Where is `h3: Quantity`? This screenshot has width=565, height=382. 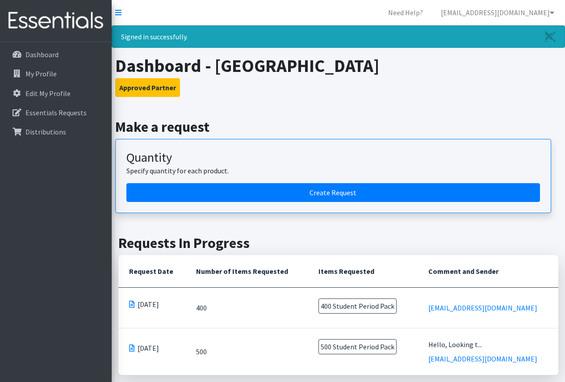
h3: Quantity is located at coordinates (333, 158).